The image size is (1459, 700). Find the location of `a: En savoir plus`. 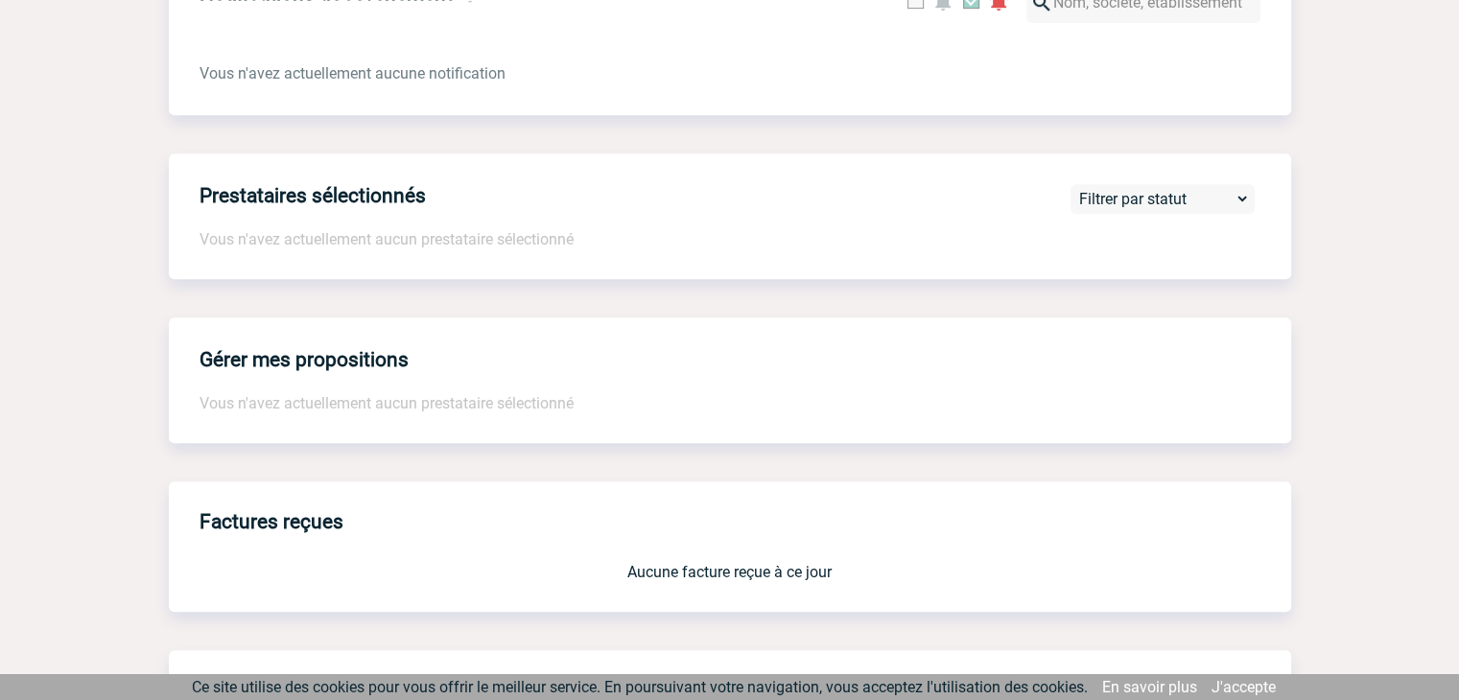

a: En savoir plus is located at coordinates (1149, 687).